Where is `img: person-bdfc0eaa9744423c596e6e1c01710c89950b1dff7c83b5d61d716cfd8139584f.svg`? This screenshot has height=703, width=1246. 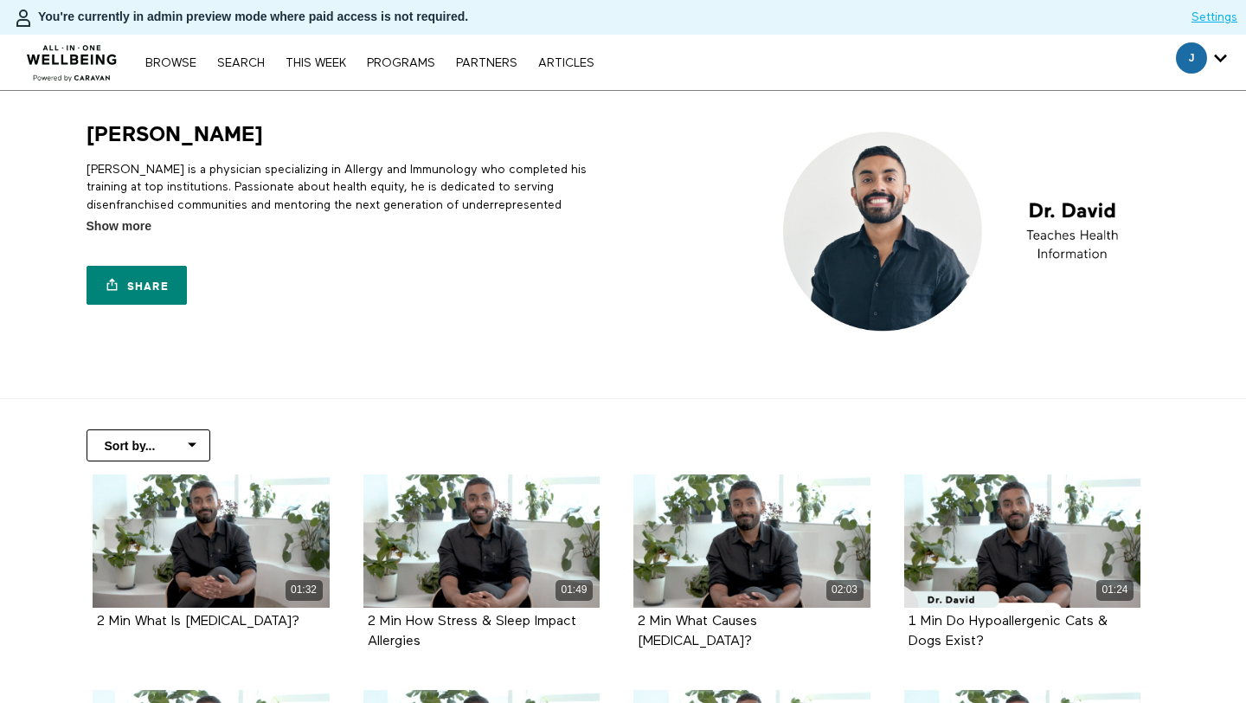
img: person-bdfc0eaa9744423c596e6e1c01710c89950b1dff7c83b5d61d716cfd8139584f.svg is located at coordinates (23, 18).